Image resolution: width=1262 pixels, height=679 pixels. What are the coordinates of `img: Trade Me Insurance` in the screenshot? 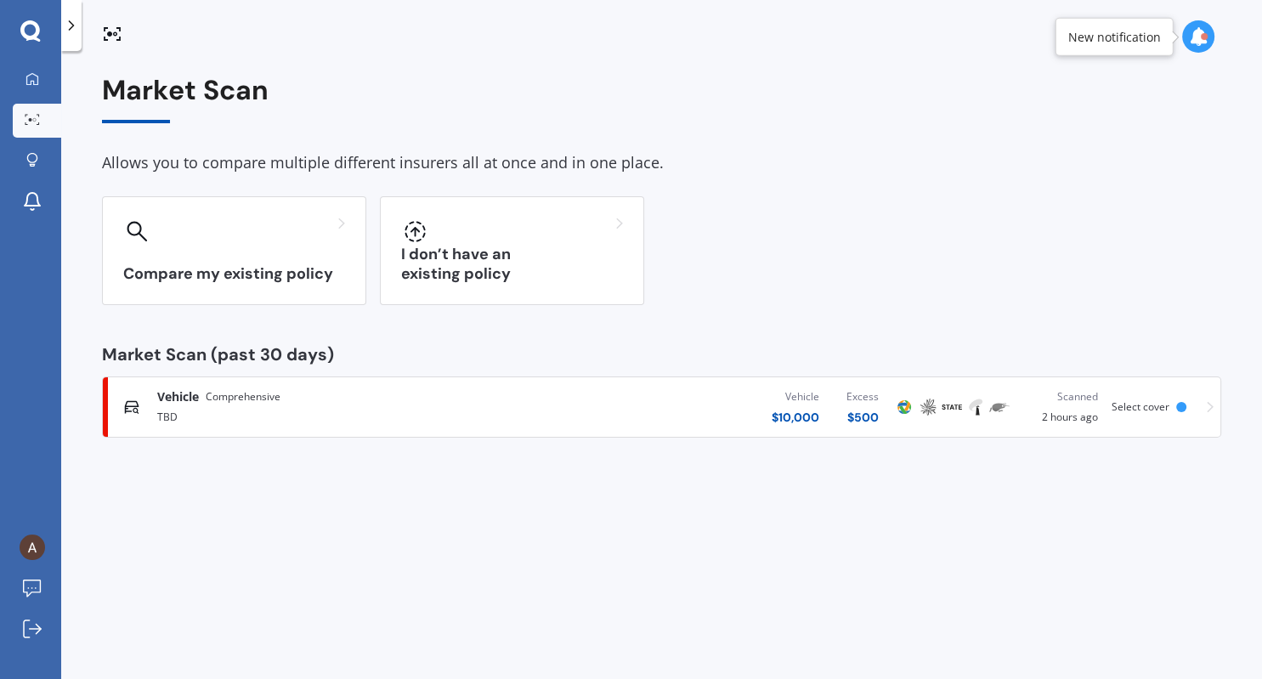 It's located at (999, 407).